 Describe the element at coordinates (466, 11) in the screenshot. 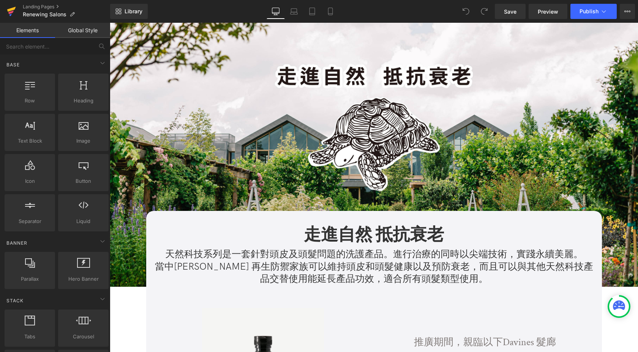

I see `button: Undo` at that location.